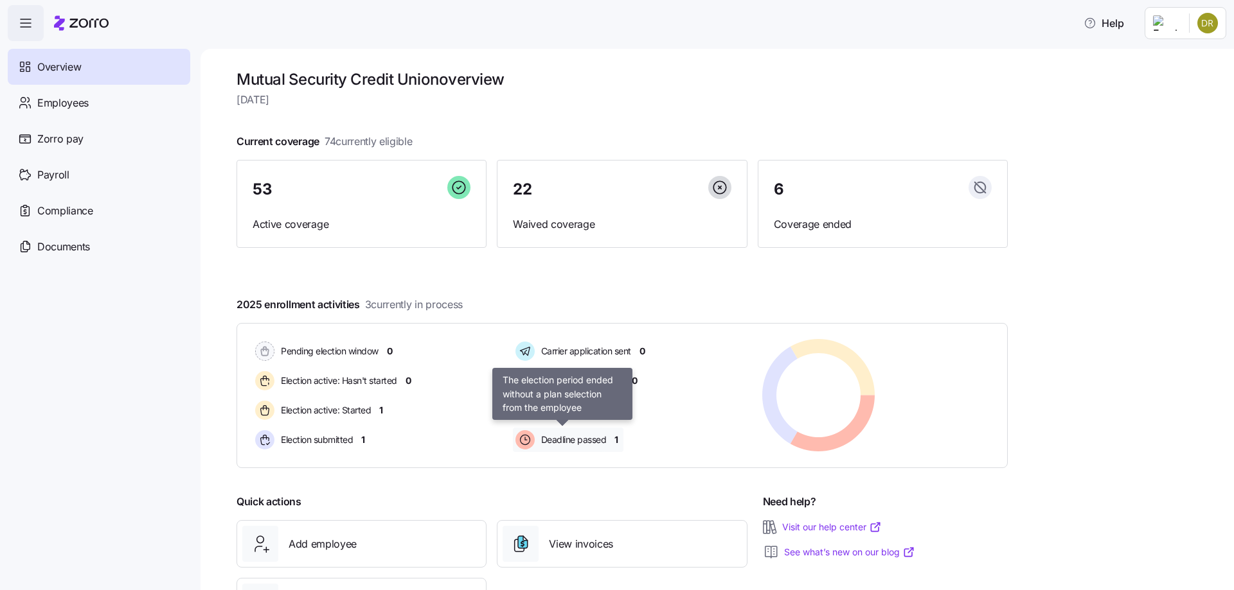 The height and width of the screenshot is (590, 1234). What do you see at coordinates (622, 79) in the screenshot?
I see `h1: Mutual Security Credit Union overview` at bounding box center [622, 79].